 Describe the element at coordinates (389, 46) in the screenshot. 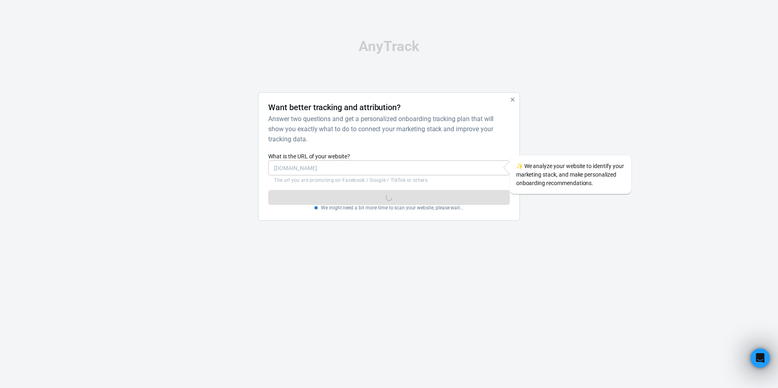

I see `div: AnyTrack` at that location.